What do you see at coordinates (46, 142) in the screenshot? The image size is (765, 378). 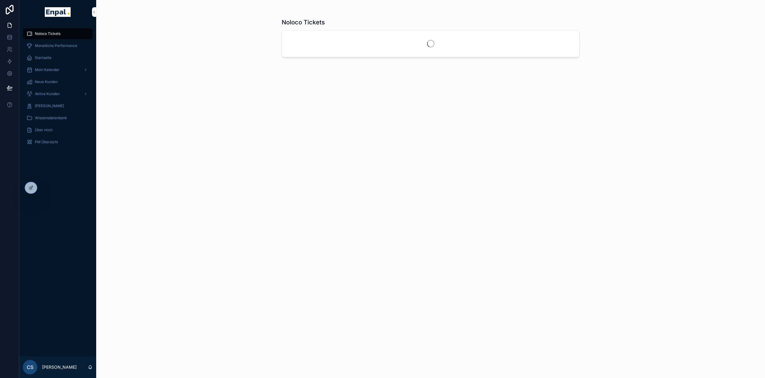 I see `span: PM Übersicht` at bounding box center [46, 142].